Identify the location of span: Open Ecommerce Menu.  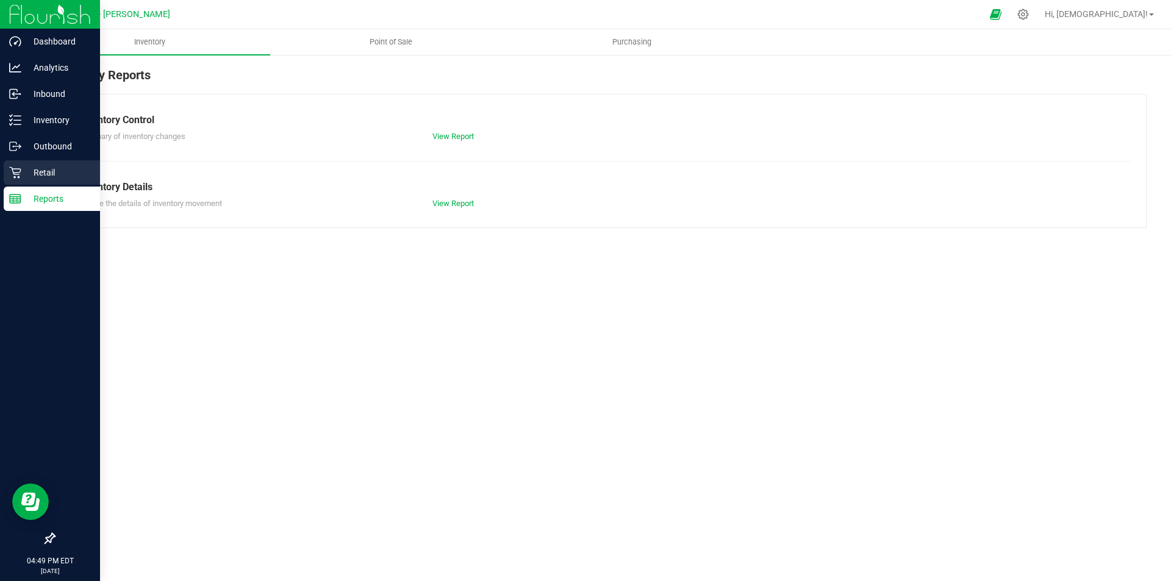
(996, 14).